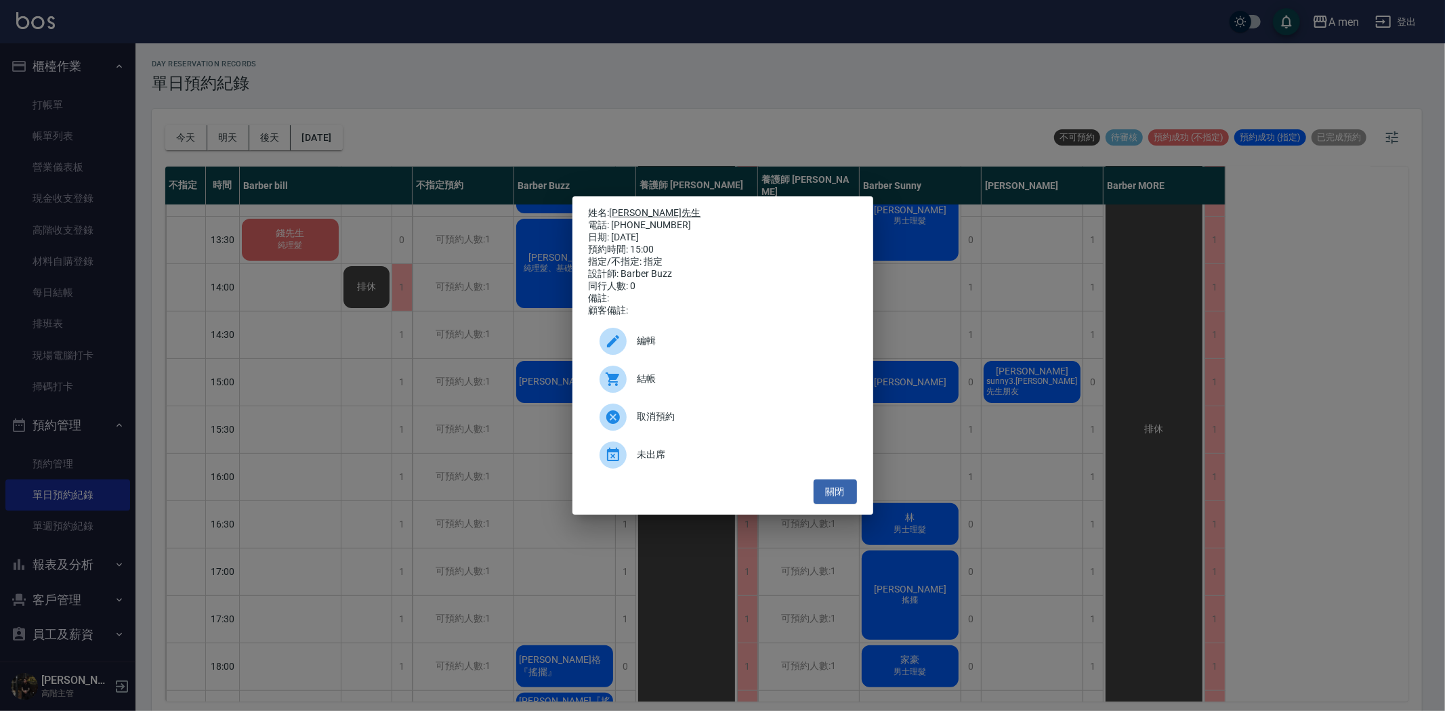 This screenshot has width=1445, height=711. Describe the element at coordinates (723, 455) in the screenshot. I see `div: 未出席` at that location.